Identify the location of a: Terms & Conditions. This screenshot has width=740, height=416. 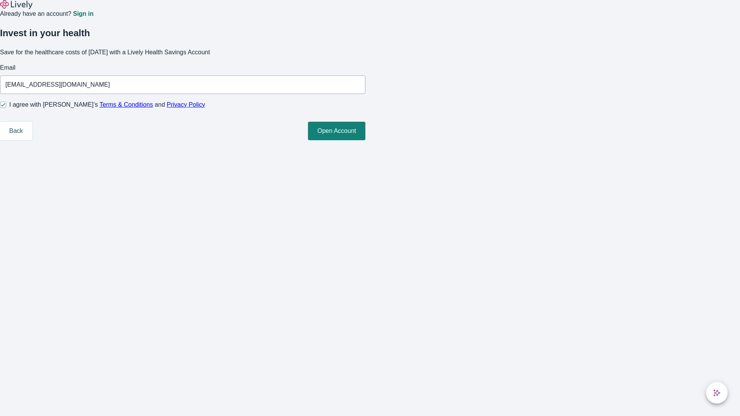
(126, 104).